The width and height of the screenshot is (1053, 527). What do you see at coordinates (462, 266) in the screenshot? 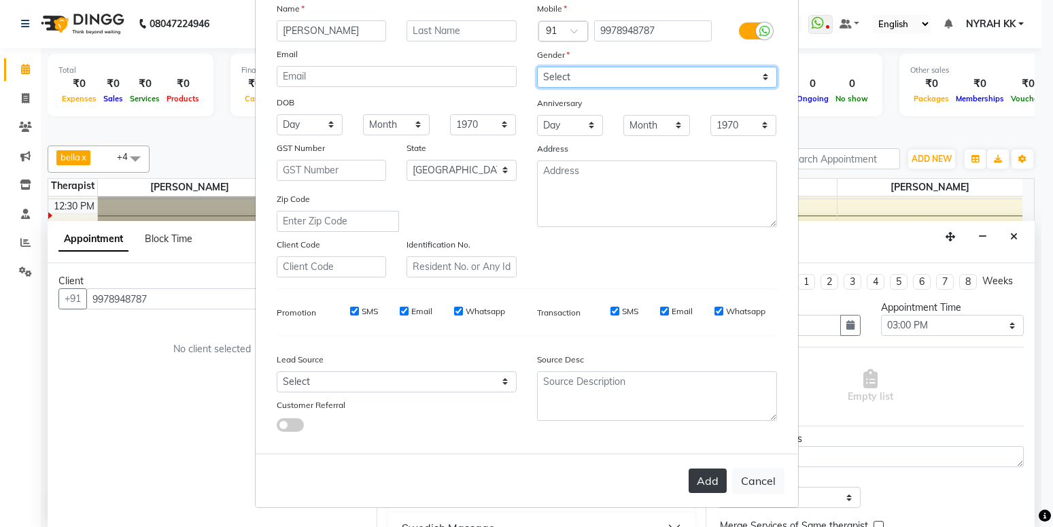
I see `input: Resident No. or Any Id` at bounding box center [462, 266].